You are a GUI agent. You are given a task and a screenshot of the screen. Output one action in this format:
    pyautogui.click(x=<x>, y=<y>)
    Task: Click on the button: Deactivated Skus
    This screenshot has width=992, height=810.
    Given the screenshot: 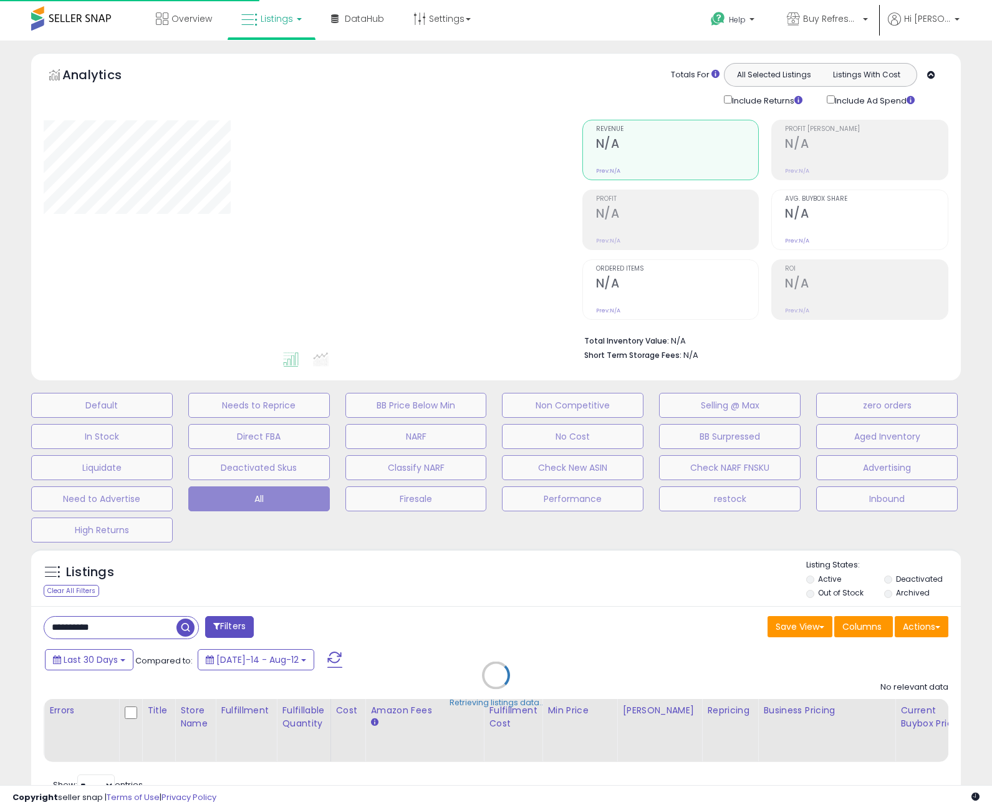 What is the action you would take?
    pyautogui.click(x=259, y=468)
    